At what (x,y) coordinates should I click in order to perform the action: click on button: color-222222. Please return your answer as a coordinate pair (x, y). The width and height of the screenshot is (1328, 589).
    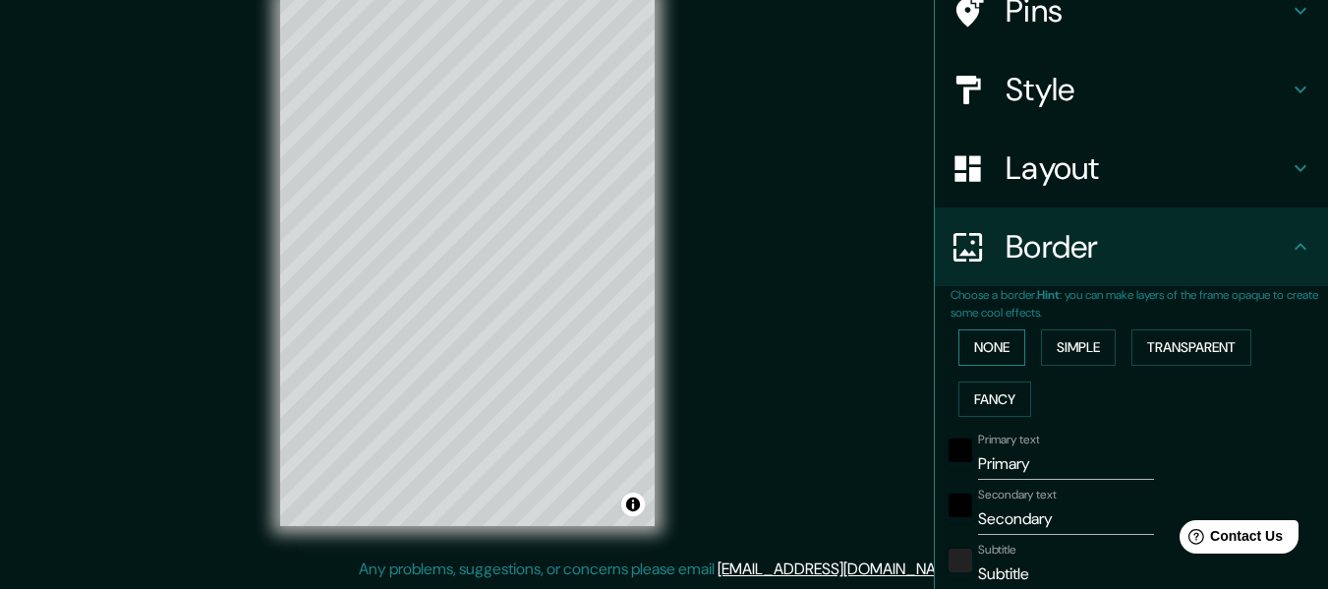
    Looking at the image, I should click on (961, 560).